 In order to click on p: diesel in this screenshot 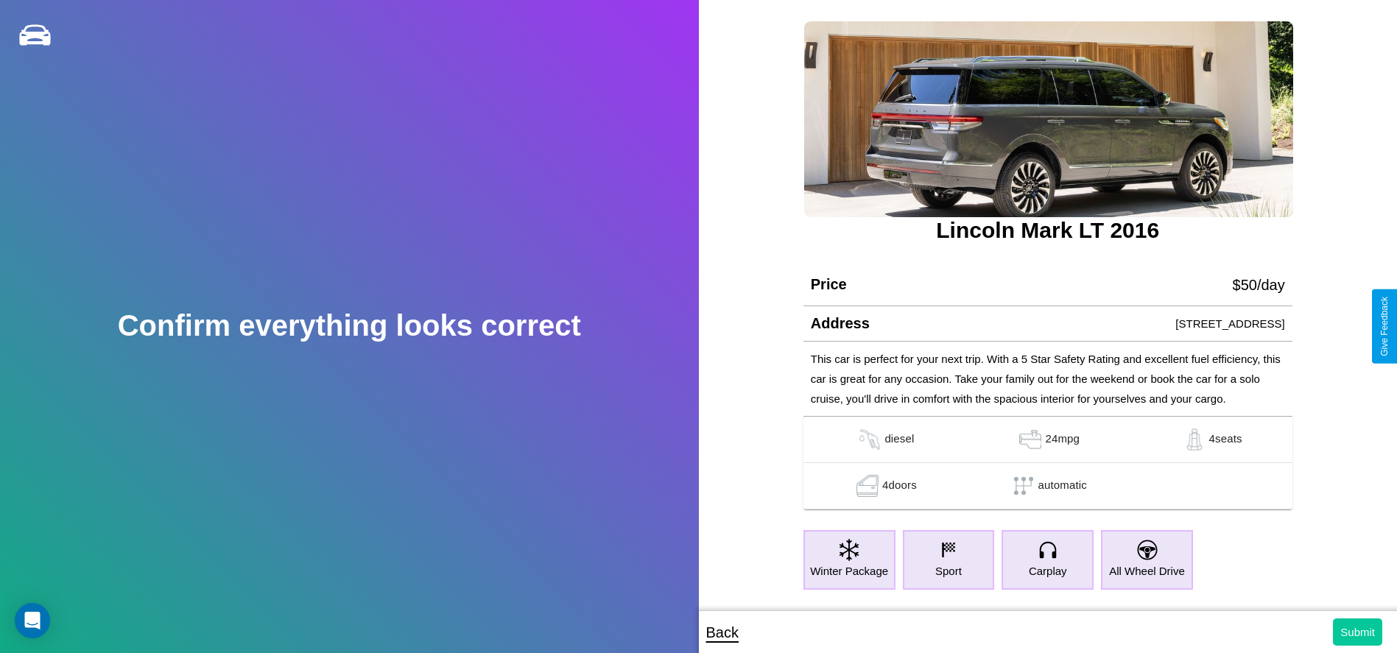, I will do `click(899, 440)`.